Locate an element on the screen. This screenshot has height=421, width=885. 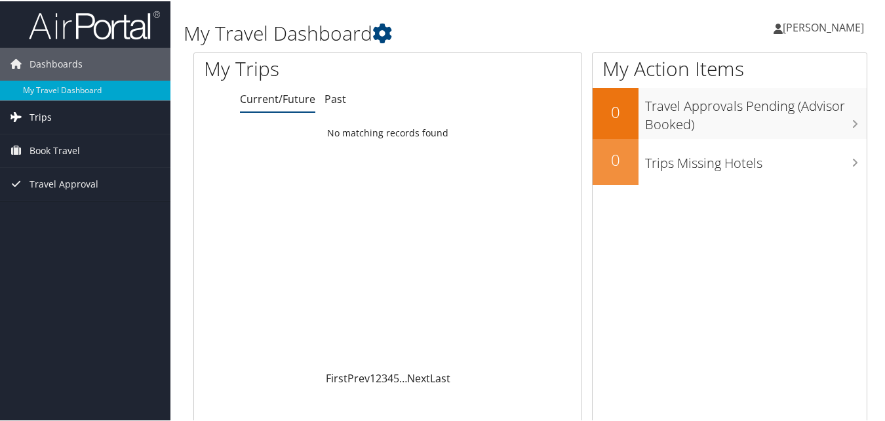
td: No matching records found is located at coordinates (387, 132).